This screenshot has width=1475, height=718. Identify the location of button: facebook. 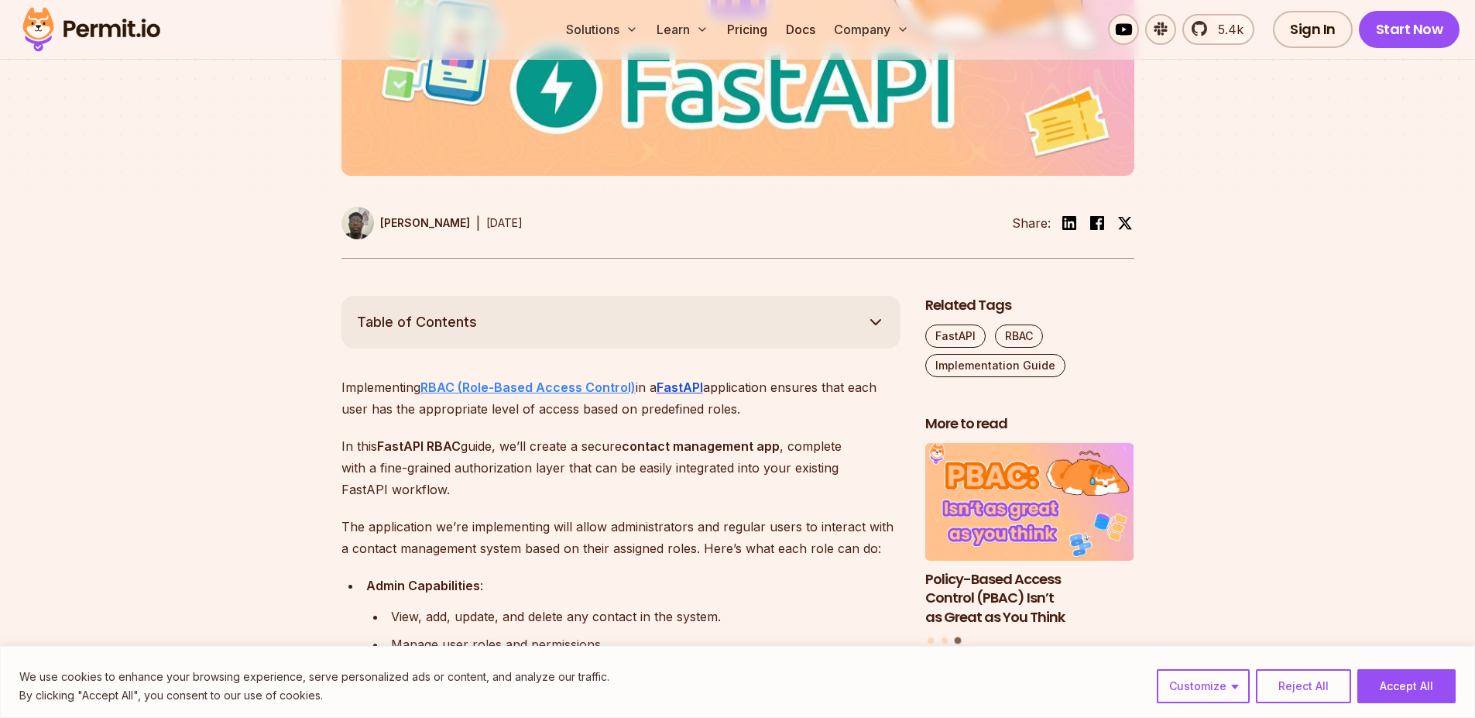
(1097, 223).